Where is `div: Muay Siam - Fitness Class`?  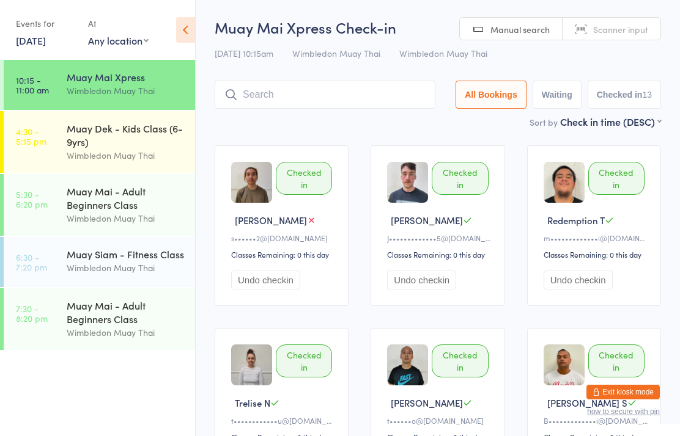 div: Muay Siam - Fitness Class is located at coordinates (125, 254).